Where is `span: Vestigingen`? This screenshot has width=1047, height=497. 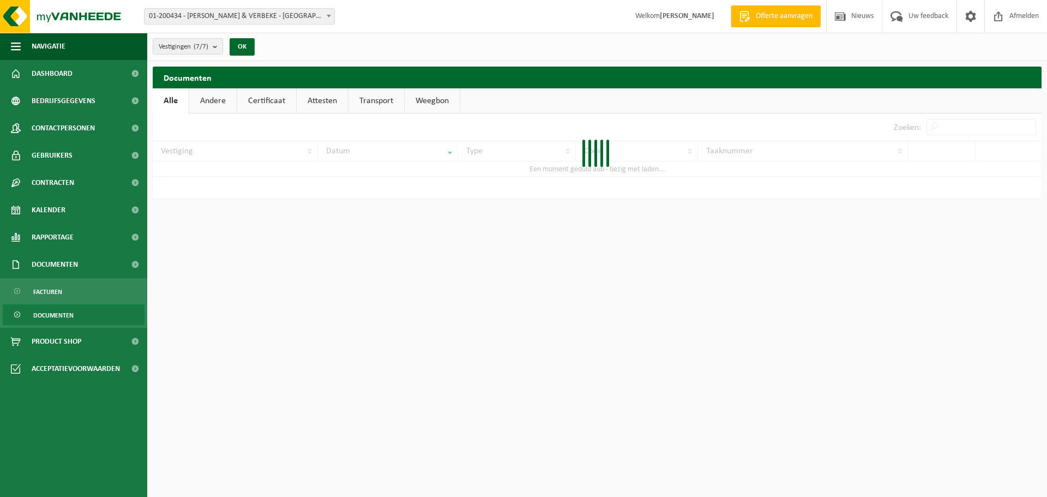 span: Vestigingen is located at coordinates (183, 47).